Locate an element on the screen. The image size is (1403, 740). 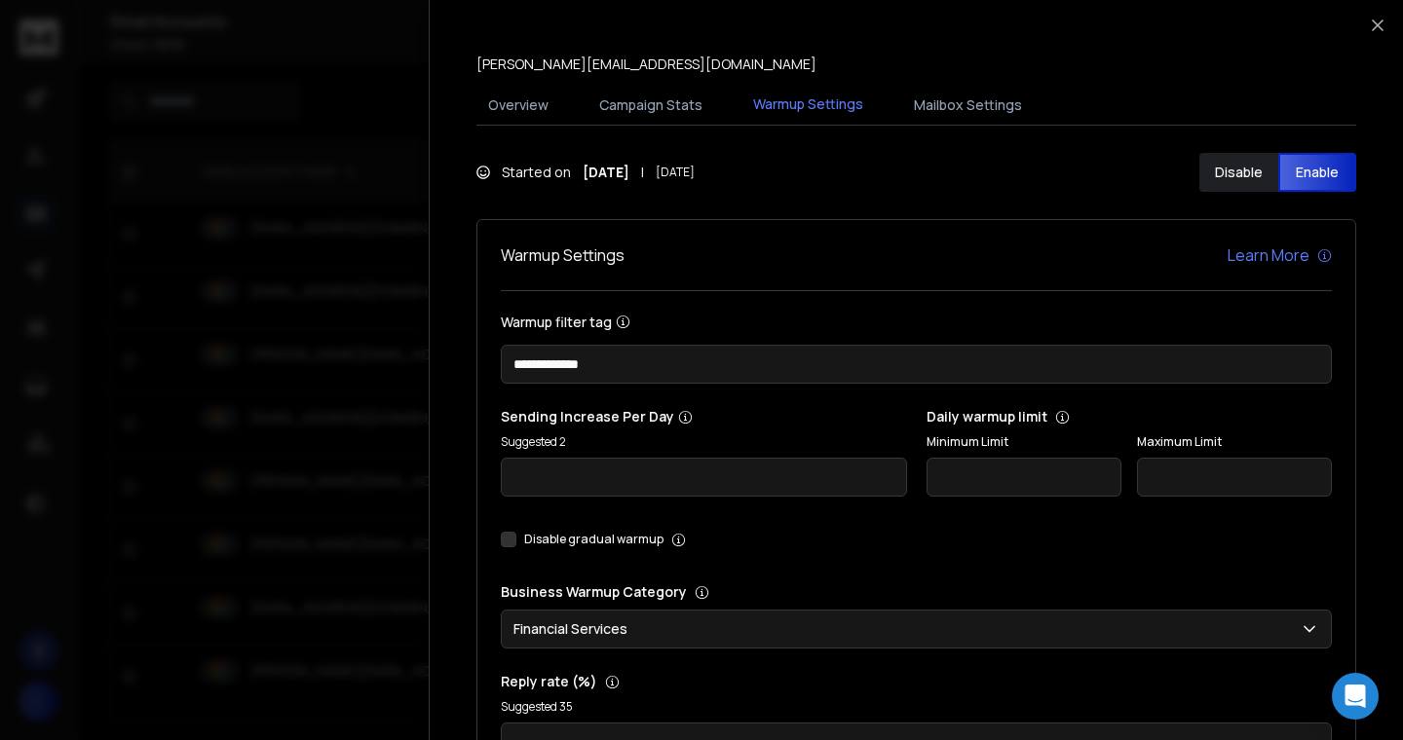
button: Campaign Stats is located at coordinates (651, 105).